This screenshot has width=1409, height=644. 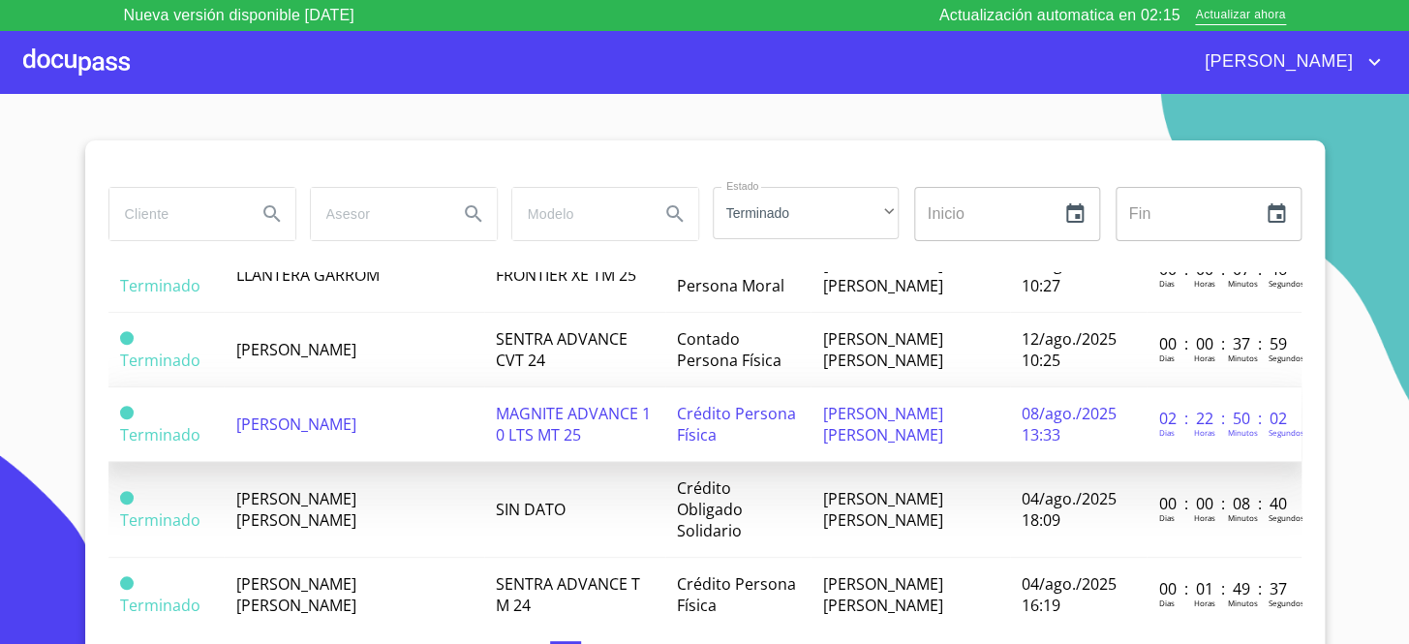 I want to click on span: LLANTERA GARROM, so click(x=307, y=275).